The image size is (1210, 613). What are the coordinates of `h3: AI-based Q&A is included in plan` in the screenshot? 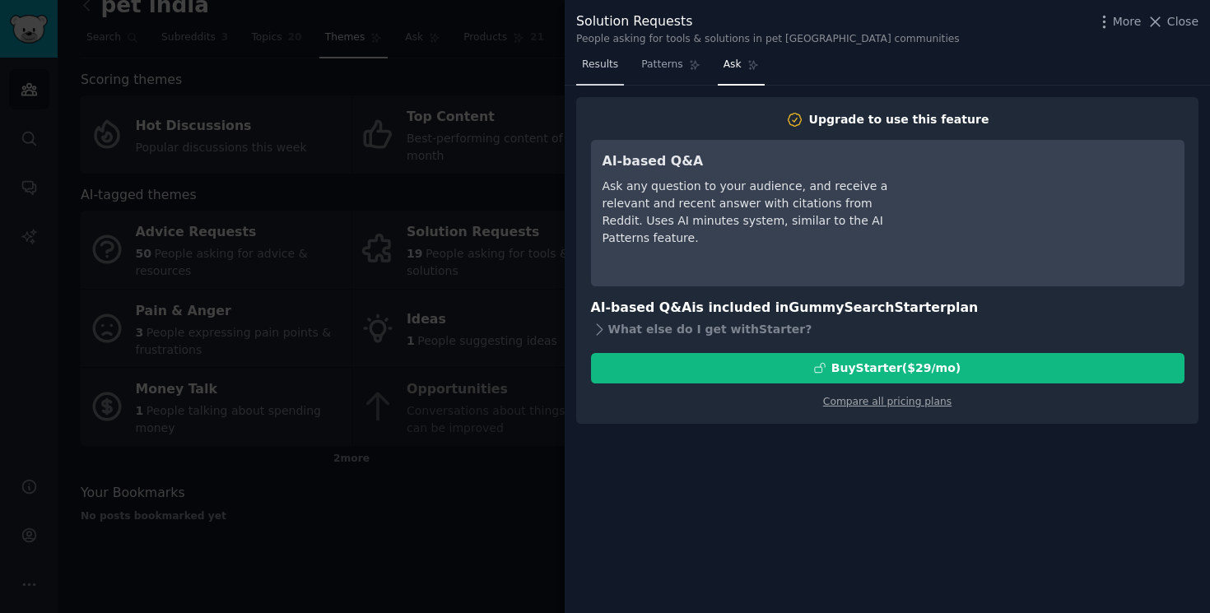 It's located at (887, 308).